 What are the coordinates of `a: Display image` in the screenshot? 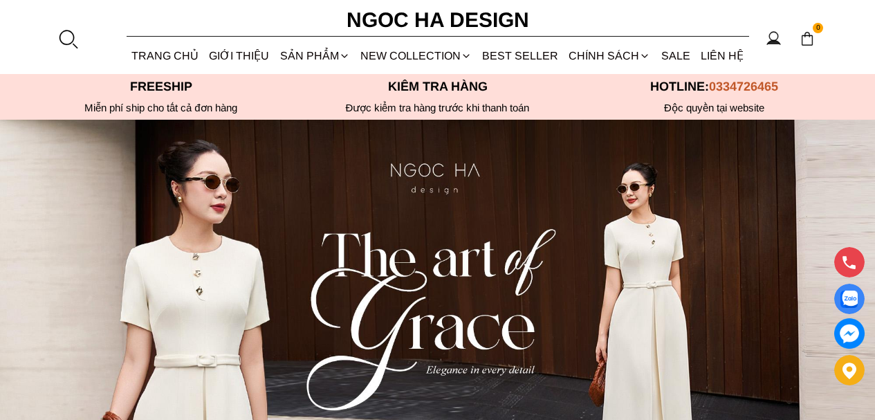 It's located at (849, 299).